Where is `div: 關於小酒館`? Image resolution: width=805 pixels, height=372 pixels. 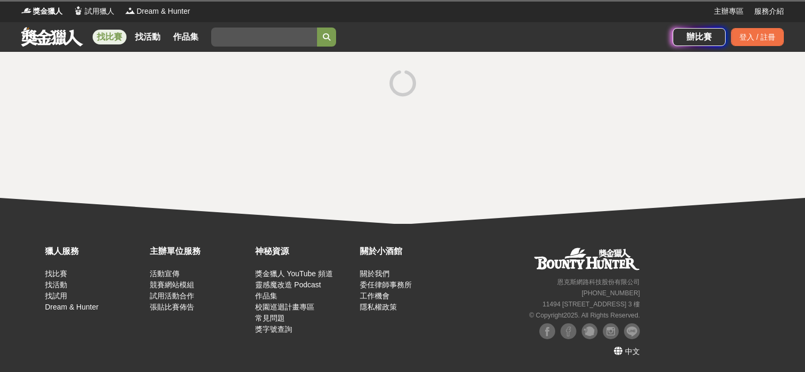 div: 關於小酒館 is located at coordinates (409, 251).